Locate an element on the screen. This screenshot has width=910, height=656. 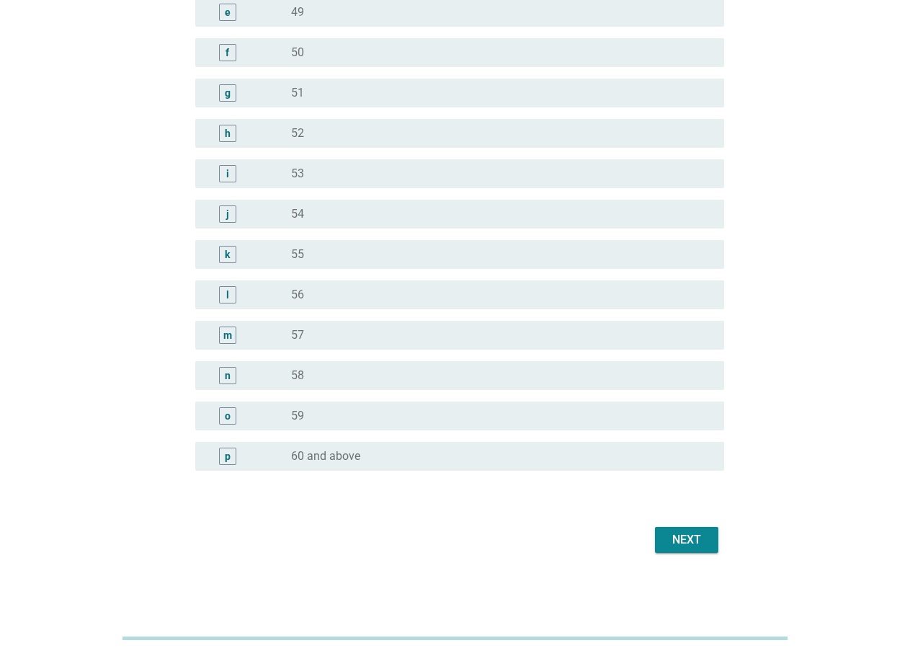
label: 53 is located at coordinates (298, 174).